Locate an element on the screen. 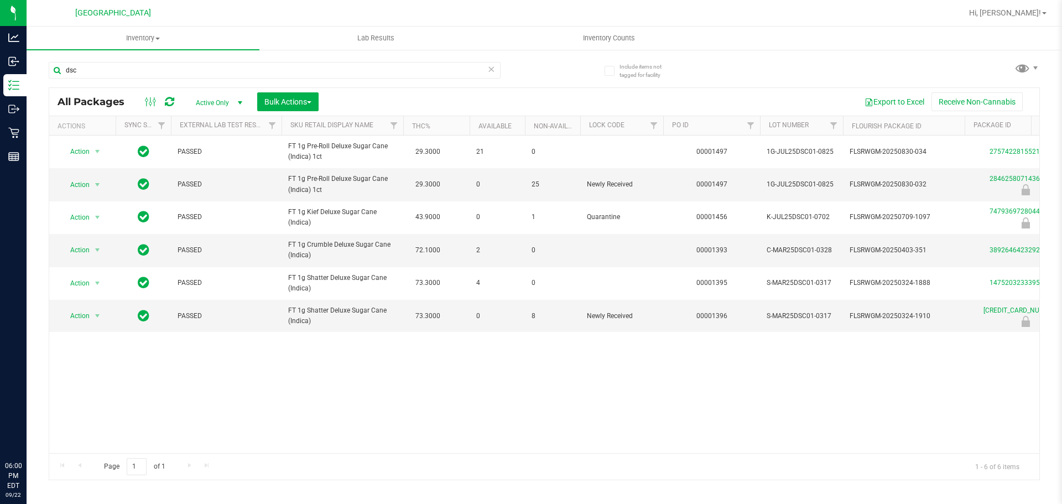  p: 09/22 is located at coordinates (13, 494).